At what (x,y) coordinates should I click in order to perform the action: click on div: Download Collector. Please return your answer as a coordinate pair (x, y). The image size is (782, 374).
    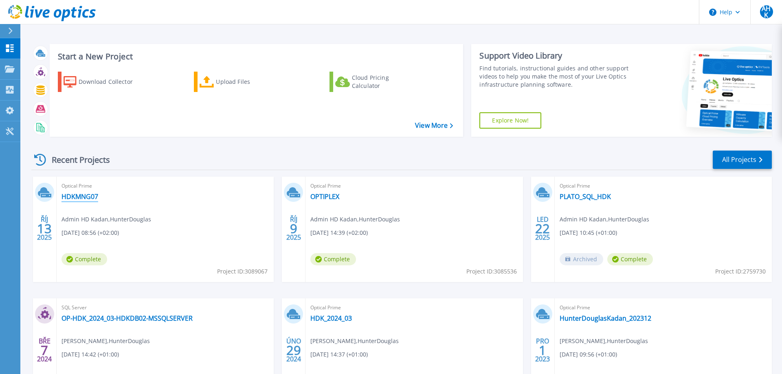
    Looking at the image, I should click on (111, 82).